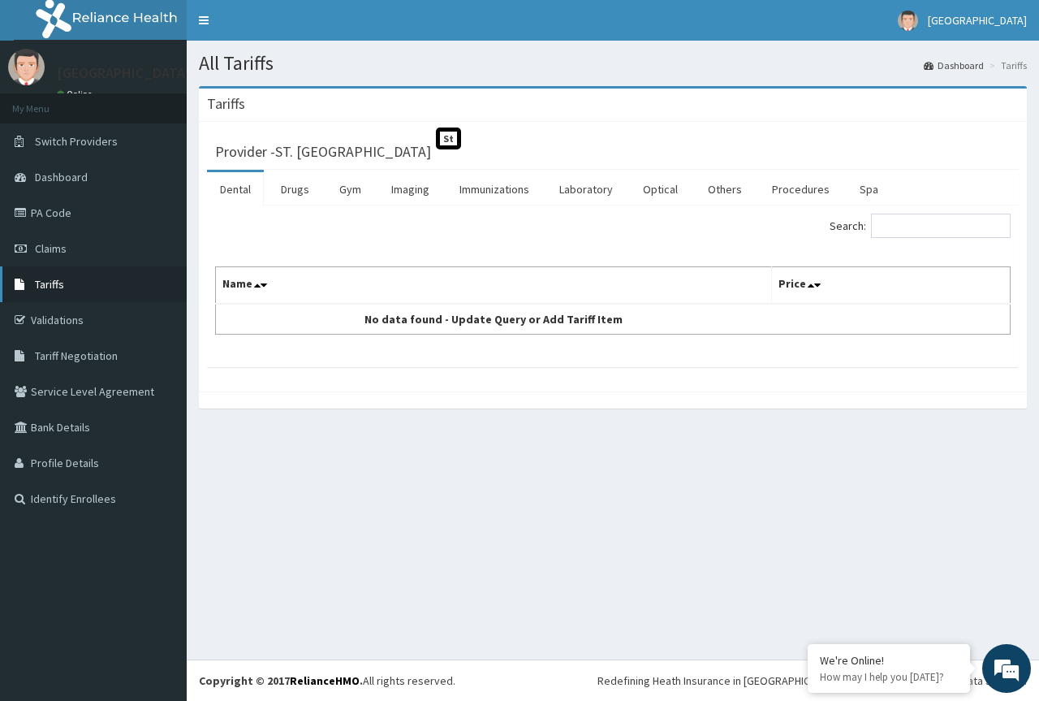  Describe the element at coordinates (889, 660) in the screenshot. I see `div: We're Online!` at that location.